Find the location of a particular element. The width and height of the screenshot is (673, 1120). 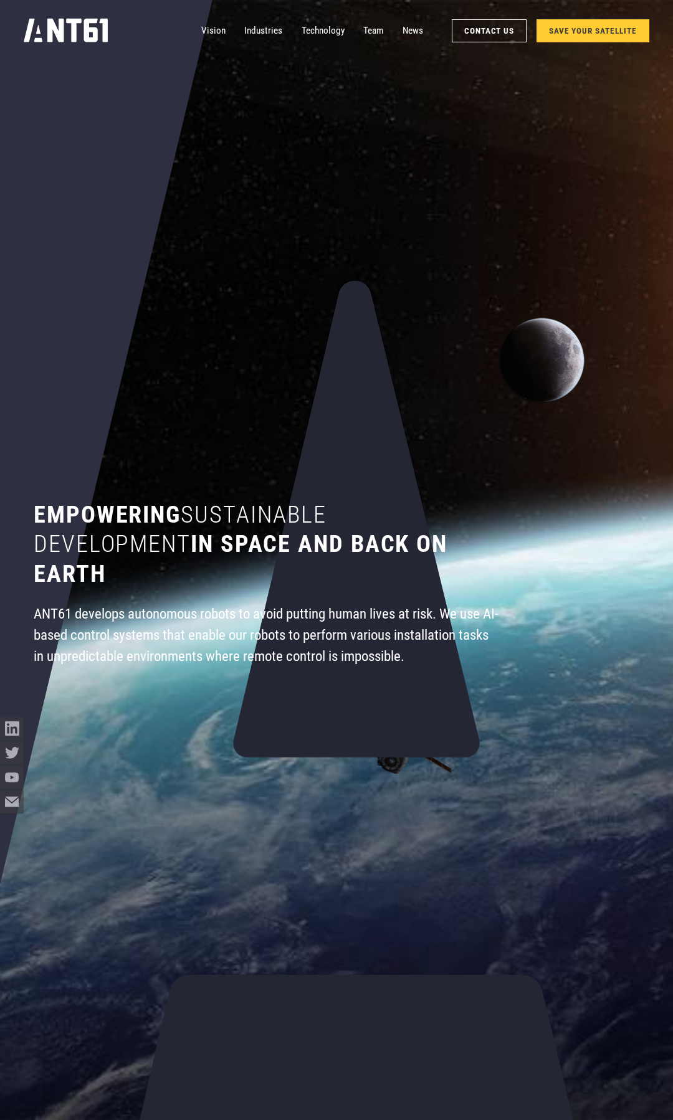

h1: Empowering in space and back on earth is located at coordinates (267, 544).